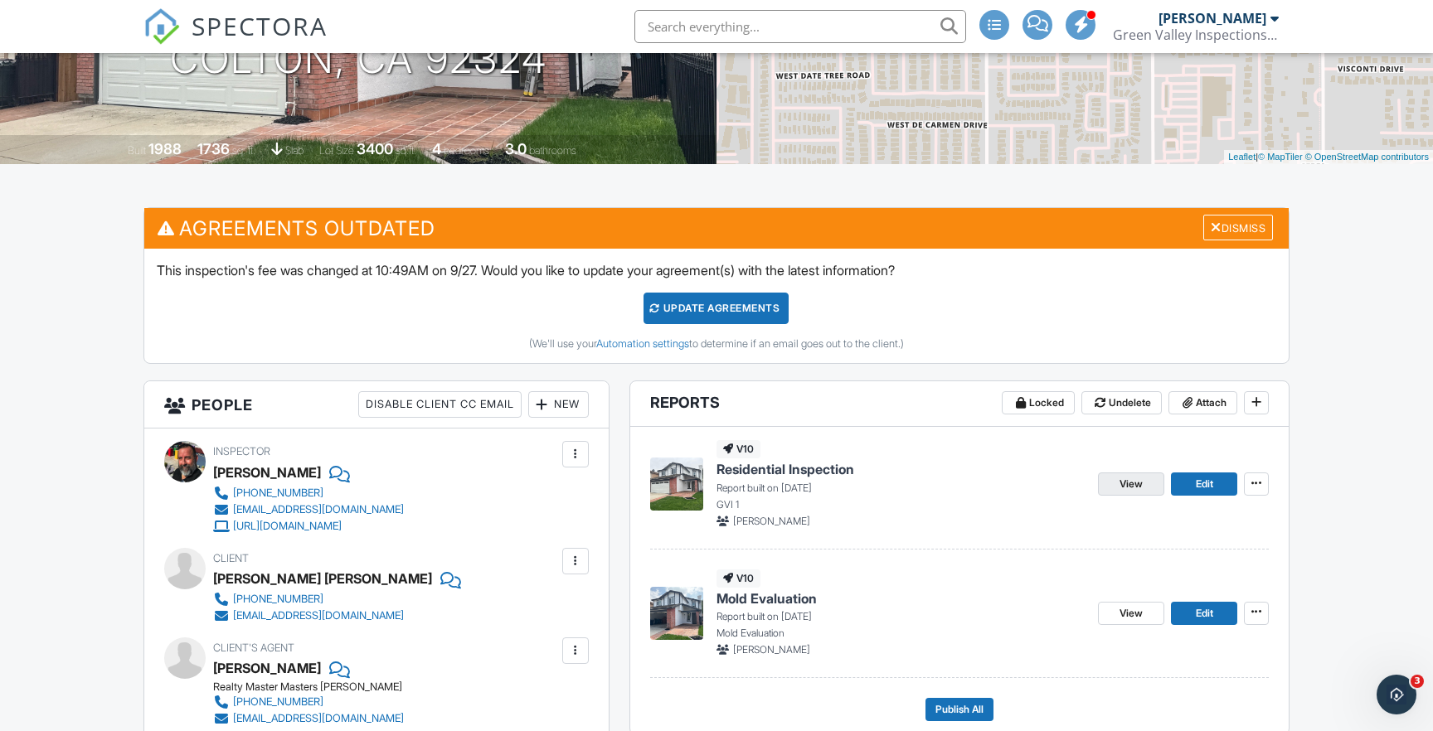  What do you see at coordinates (516, 148) in the screenshot?
I see `div: 3.0` at bounding box center [516, 148].